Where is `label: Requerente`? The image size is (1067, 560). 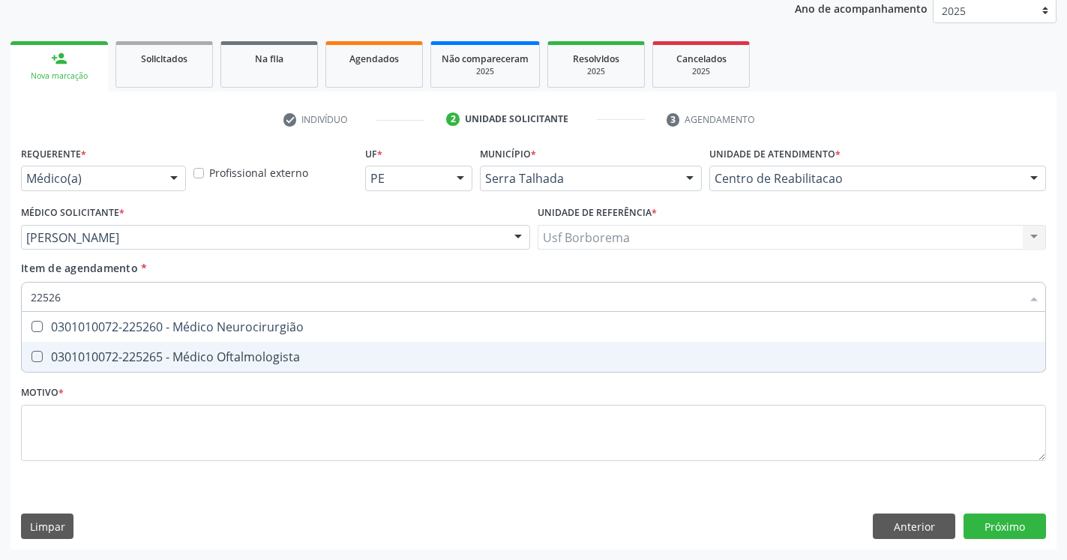 label: Requerente is located at coordinates (53, 154).